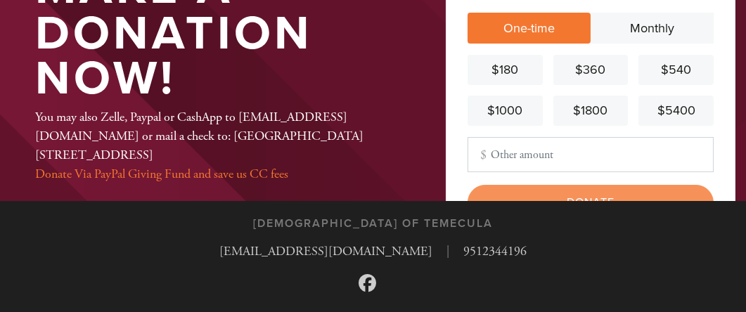 This screenshot has width=746, height=312. Describe the element at coordinates (591, 110) in the screenshot. I see `div: $1800` at that location.